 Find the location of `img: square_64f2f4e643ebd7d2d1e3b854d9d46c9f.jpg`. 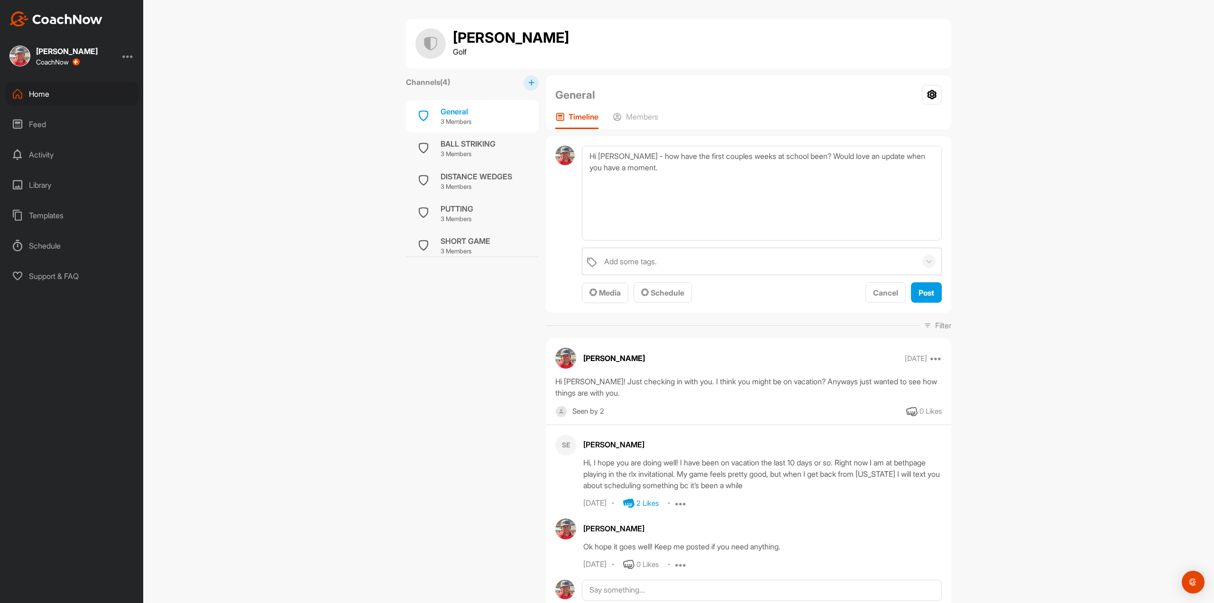

img: square_64f2f4e643ebd7d2d1e3b854d9d46c9f.jpg is located at coordinates (20, 56).